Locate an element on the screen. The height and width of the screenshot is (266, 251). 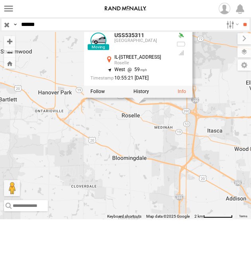
div: Valid GPS Fix is located at coordinates (182, 36).